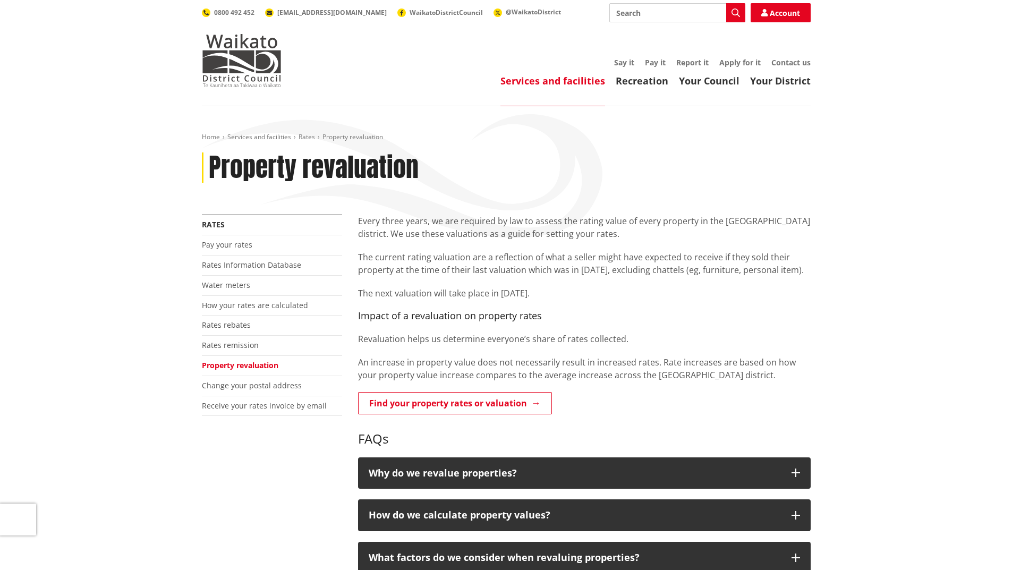 The height and width of the screenshot is (570, 1012). Describe the element at coordinates (264, 405) in the screenshot. I see `a: Receive your rates invoice by email` at that location.